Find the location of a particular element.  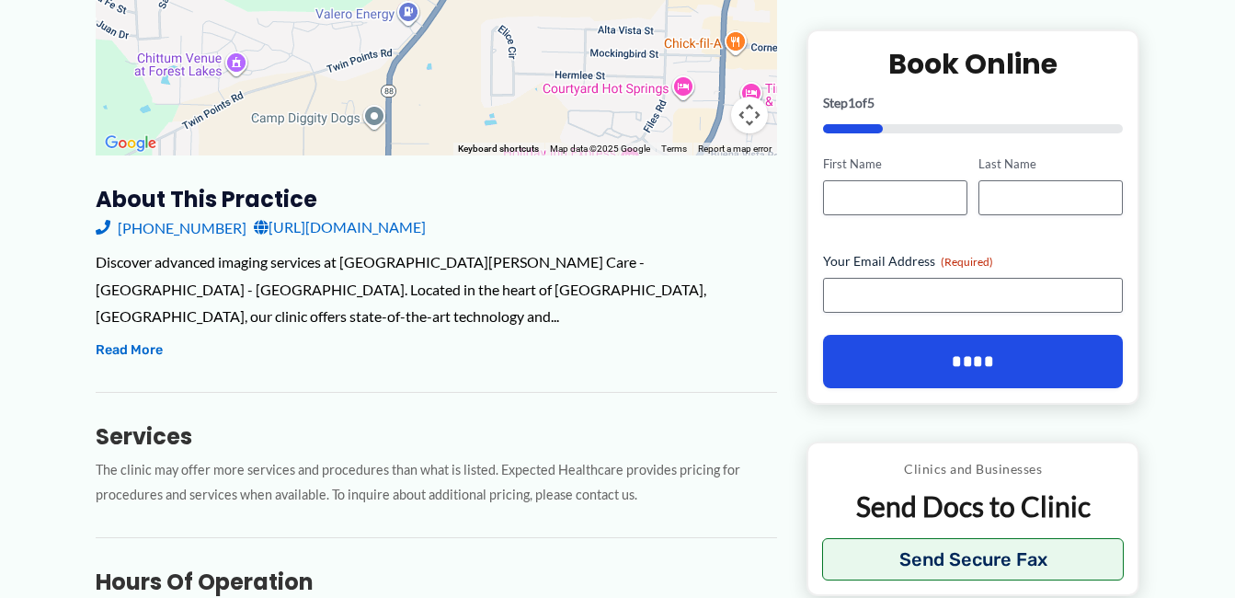

span: (Required) is located at coordinates (966, 261).